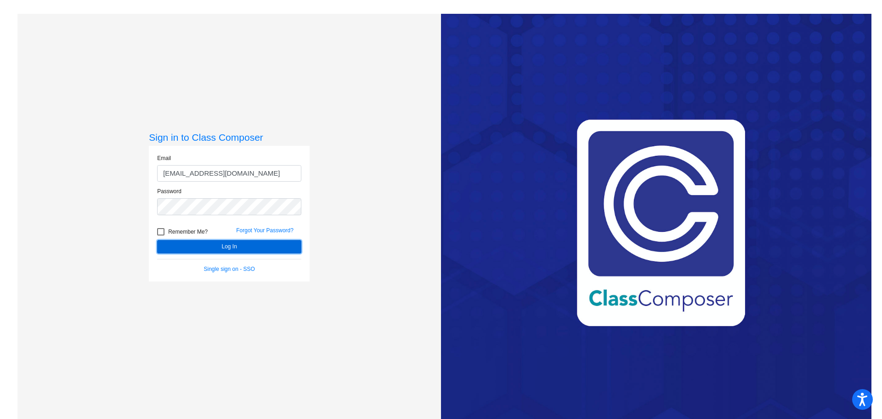  I want to click on span: Remember Me?, so click(188, 232).